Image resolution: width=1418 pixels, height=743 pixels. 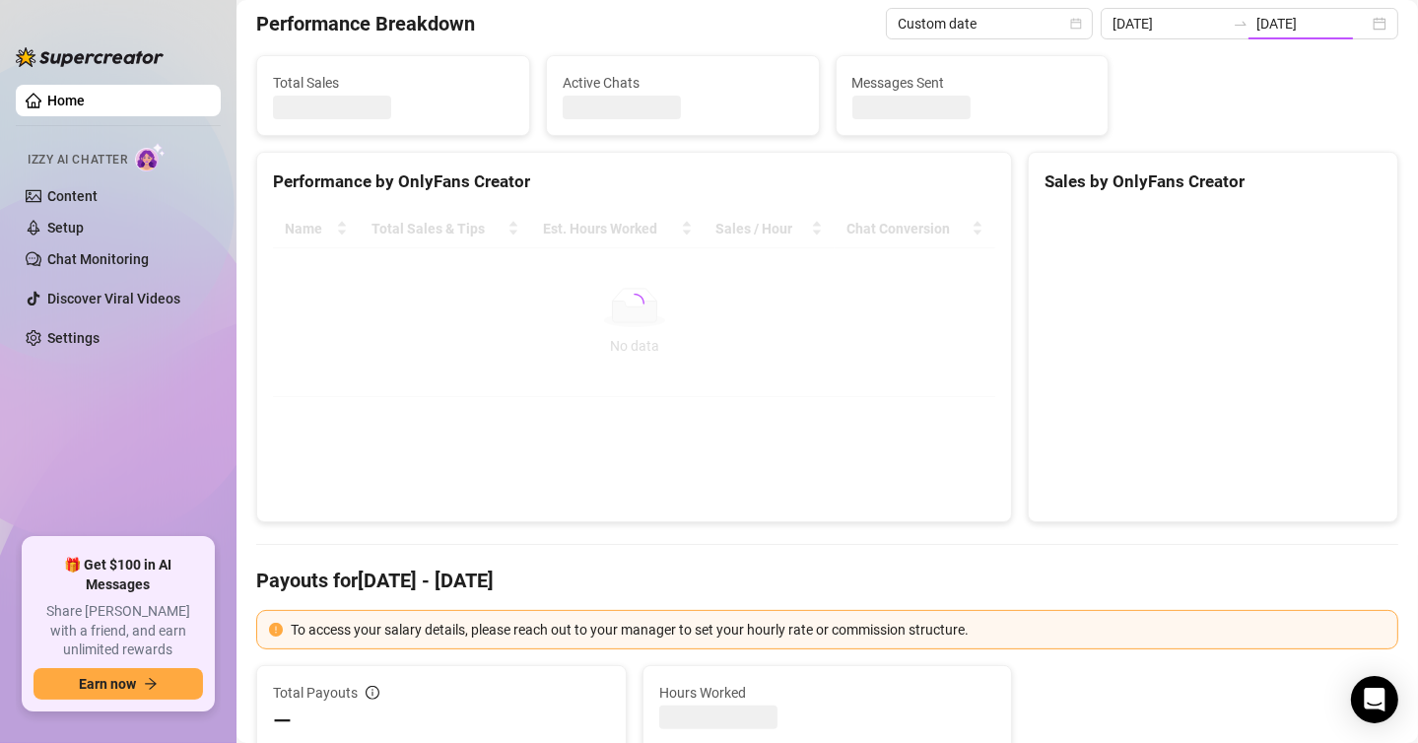 What do you see at coordinates (973, 83) in the screenshot?
I see `span: Messages Sent` at bounding box center [973, 83].